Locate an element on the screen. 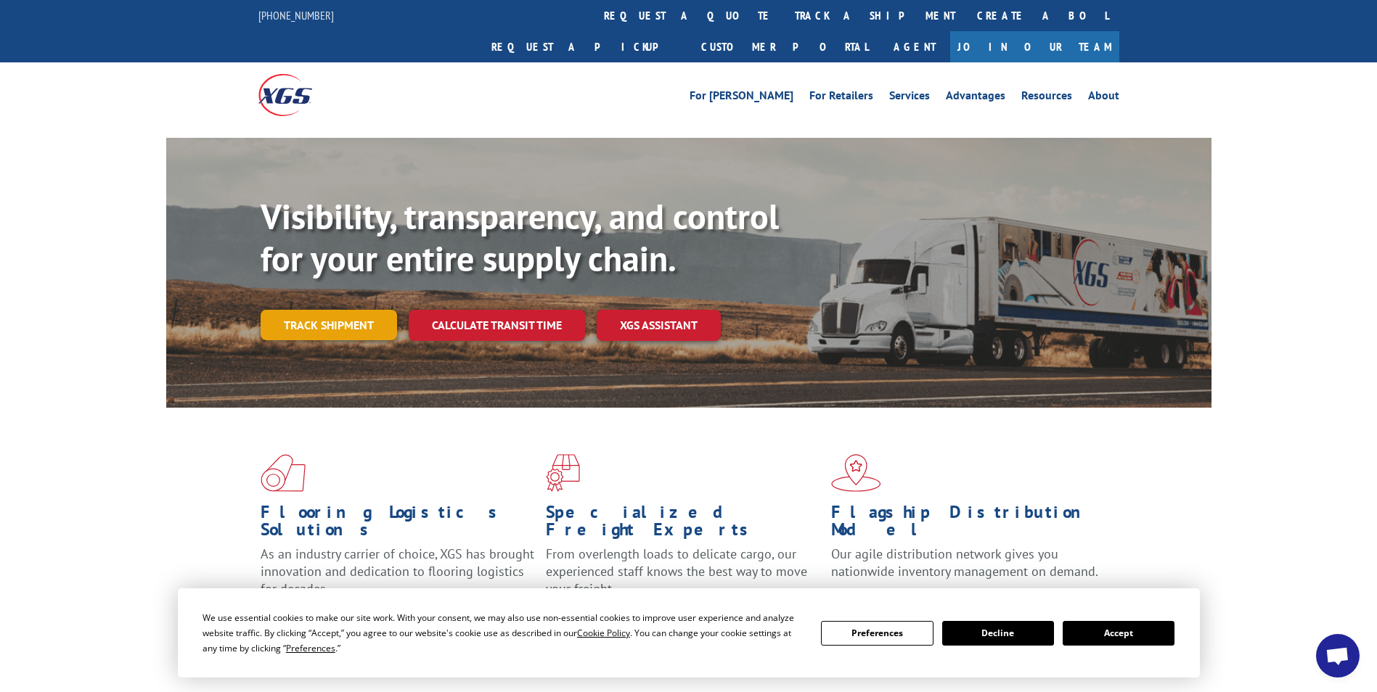  a: Request a pickup is located at coordinates (585, 46).